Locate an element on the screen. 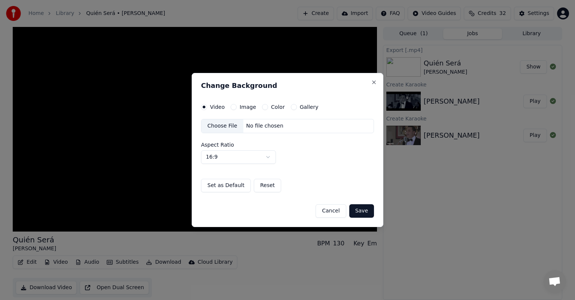  label: Video is located at coordinates (217, 107).